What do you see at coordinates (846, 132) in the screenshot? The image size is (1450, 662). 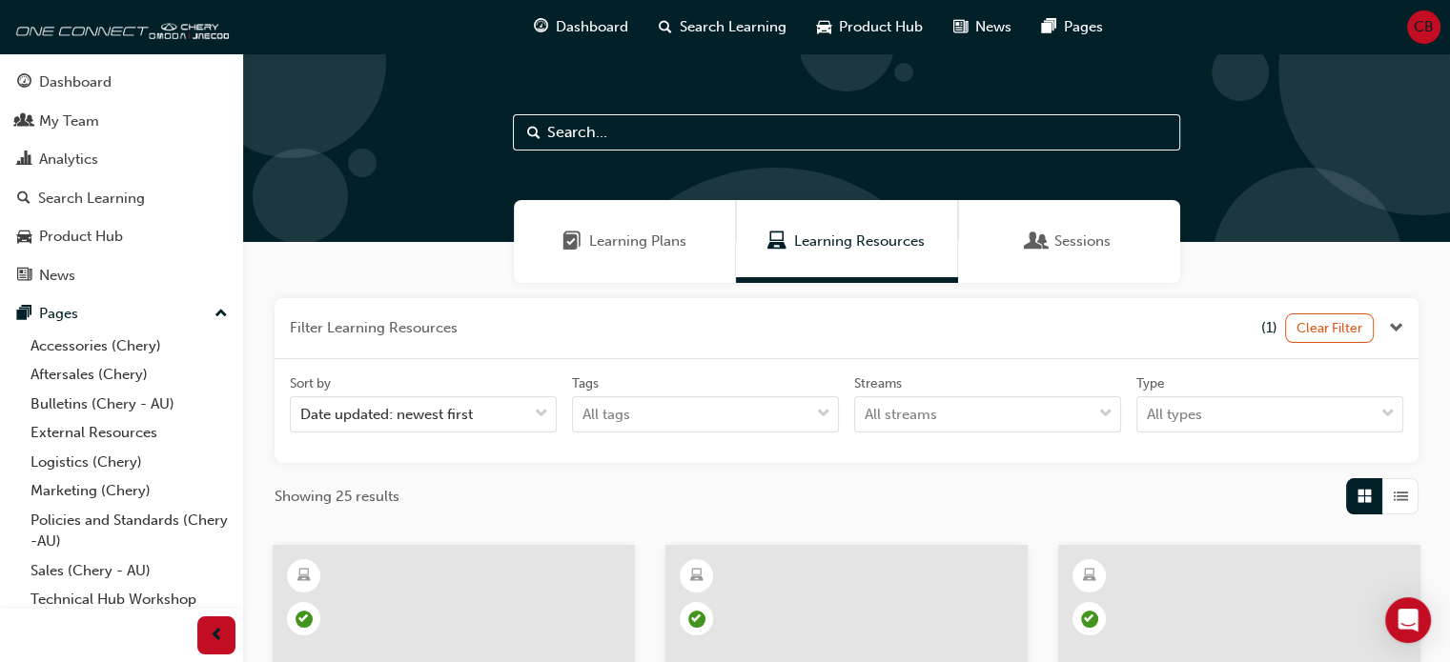 I see `input: Search...` at bounding box center [846, 132].